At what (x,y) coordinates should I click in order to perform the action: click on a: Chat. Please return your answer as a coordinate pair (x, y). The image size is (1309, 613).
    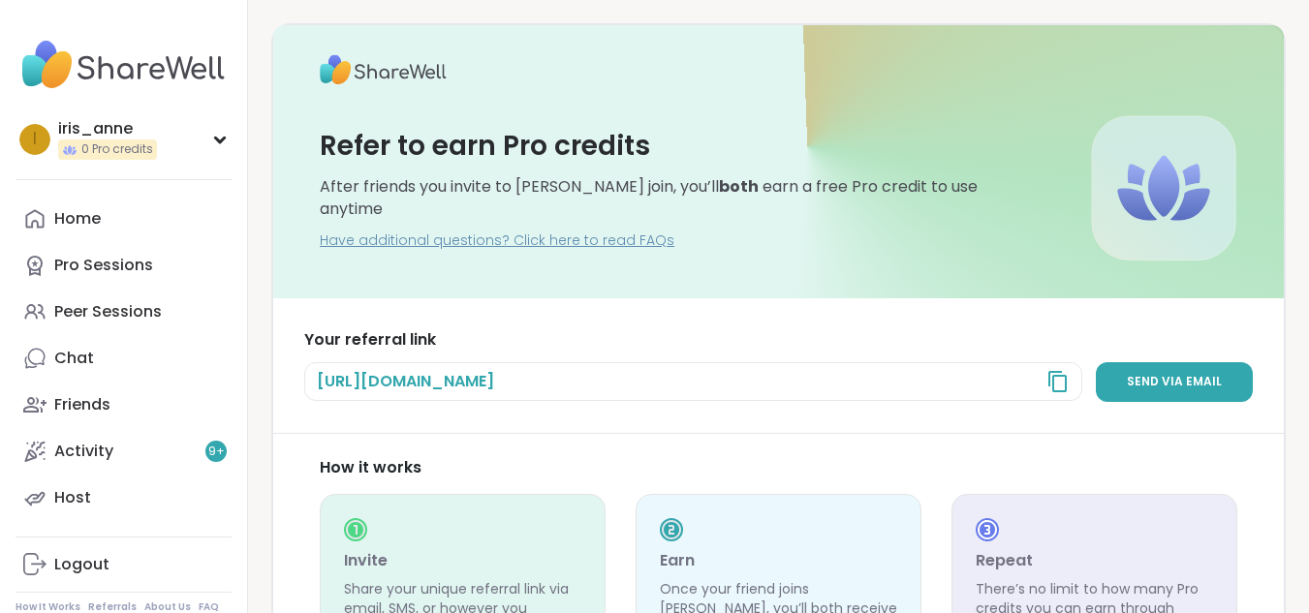
    Looking at the image, I should click on (123, 359).